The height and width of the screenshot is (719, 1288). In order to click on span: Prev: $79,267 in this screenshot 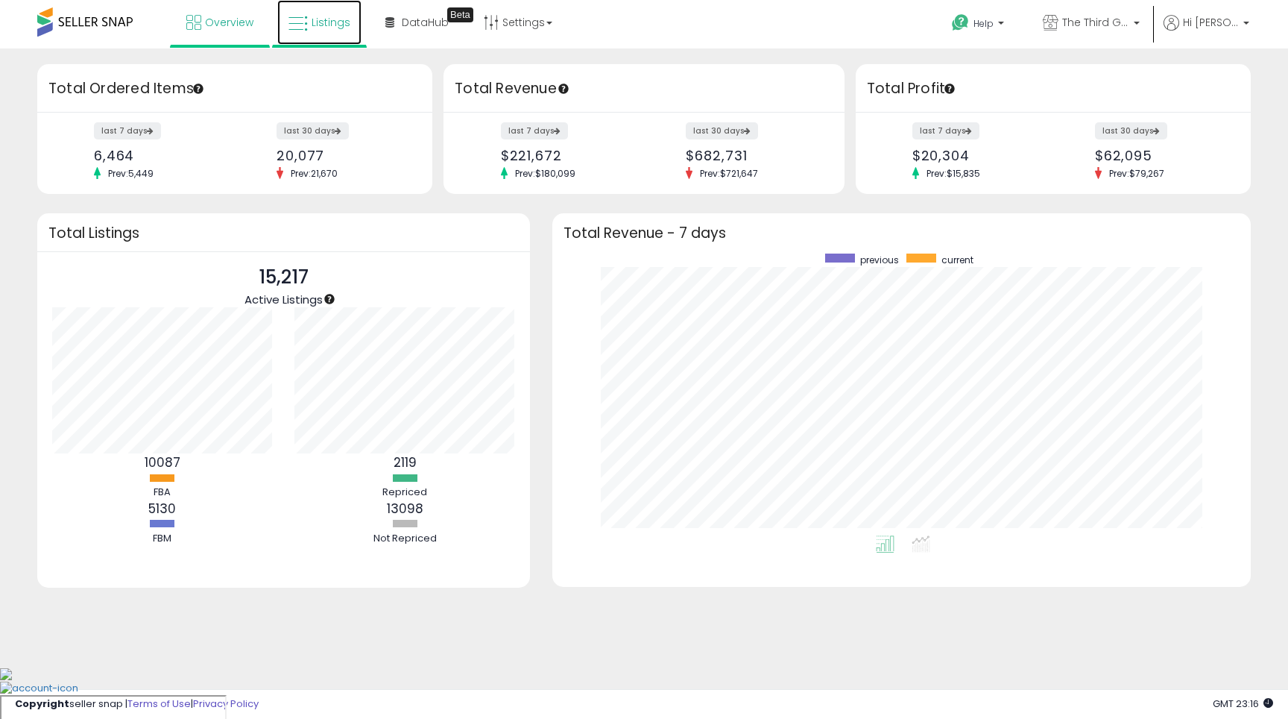, I will do `click(1137, 173)`.